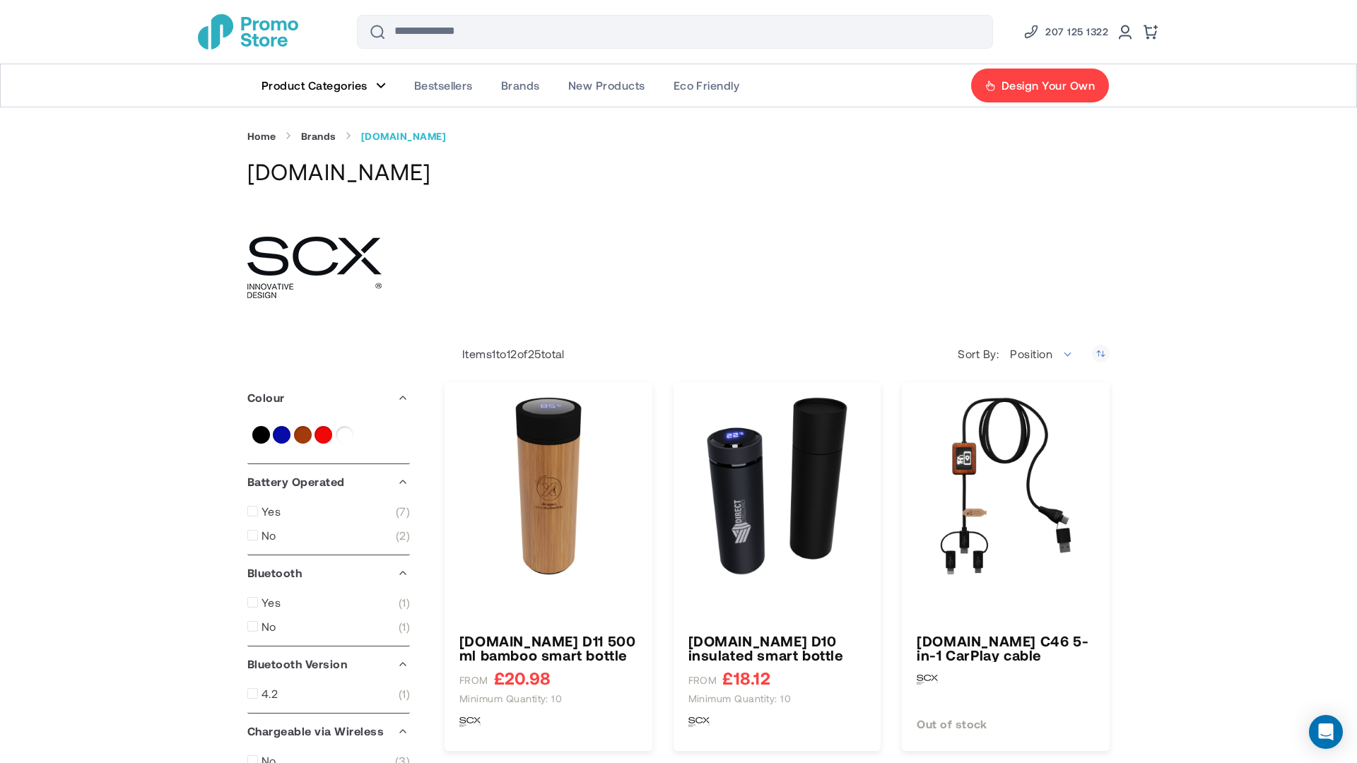  Describe the element at coordinates (303, 435) in the screenshot. I see `a: Brown` at that location.